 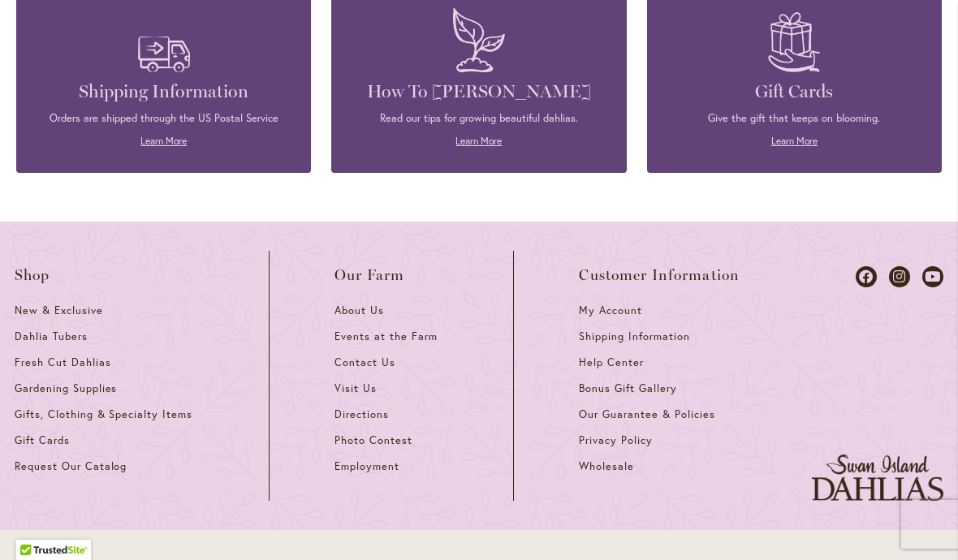 I want to click on span: Shop, so click(x=32, y=275).